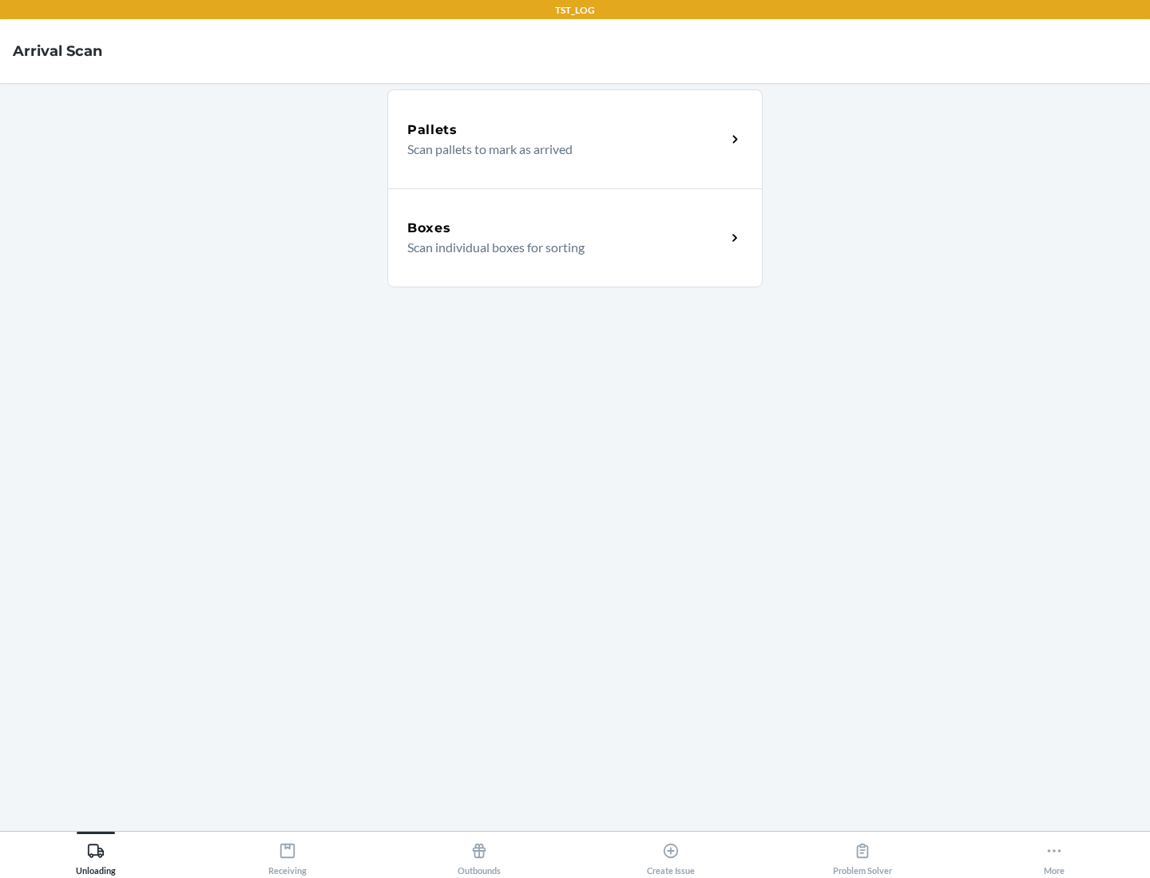 This screenshot has height=878, width=1150. I want to click on div: Outbounds, so click(479, 856).